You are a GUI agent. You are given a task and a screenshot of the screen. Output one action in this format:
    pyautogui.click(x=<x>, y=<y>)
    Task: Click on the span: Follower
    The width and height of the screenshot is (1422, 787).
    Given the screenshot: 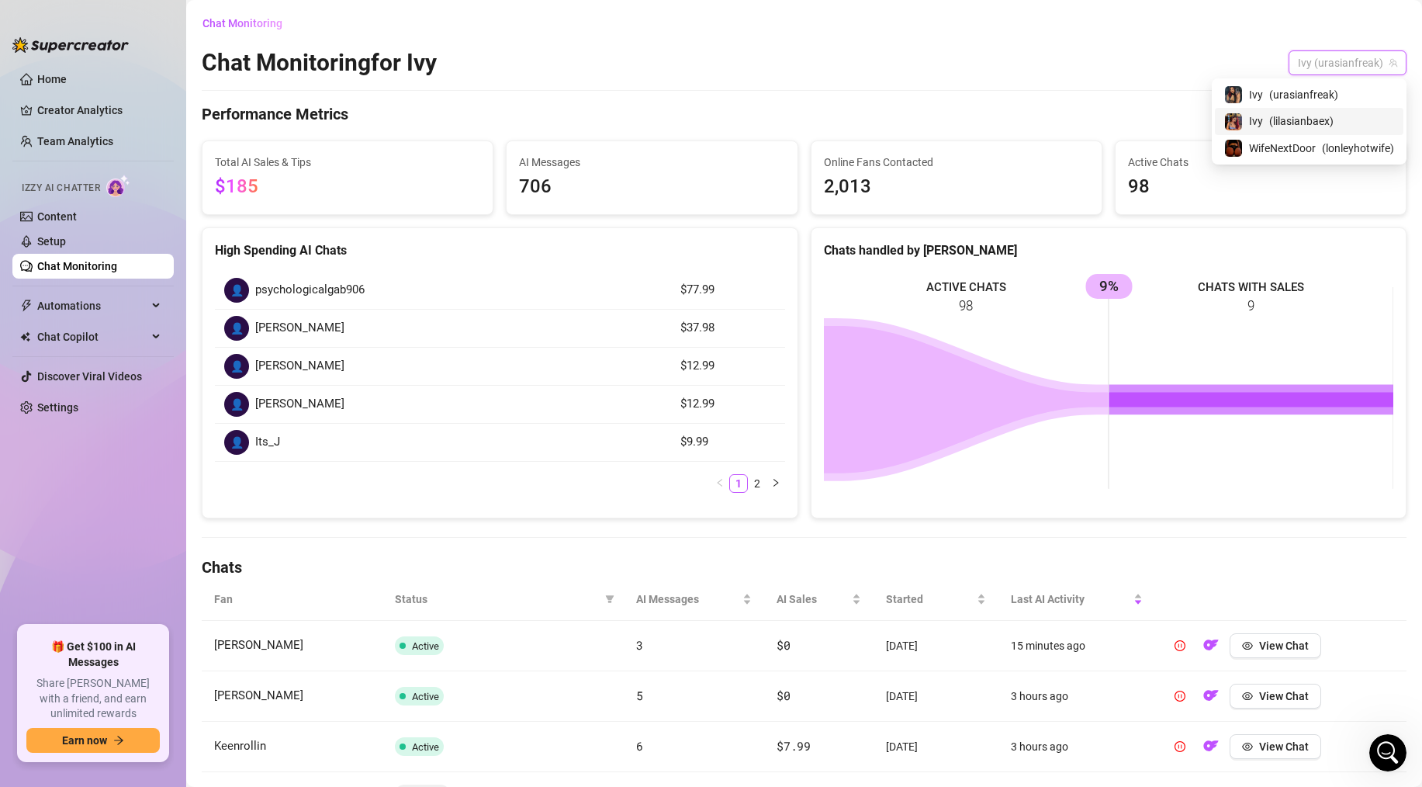 What is the action you would take?
    pyautogui.click(x=161, y=276)
    